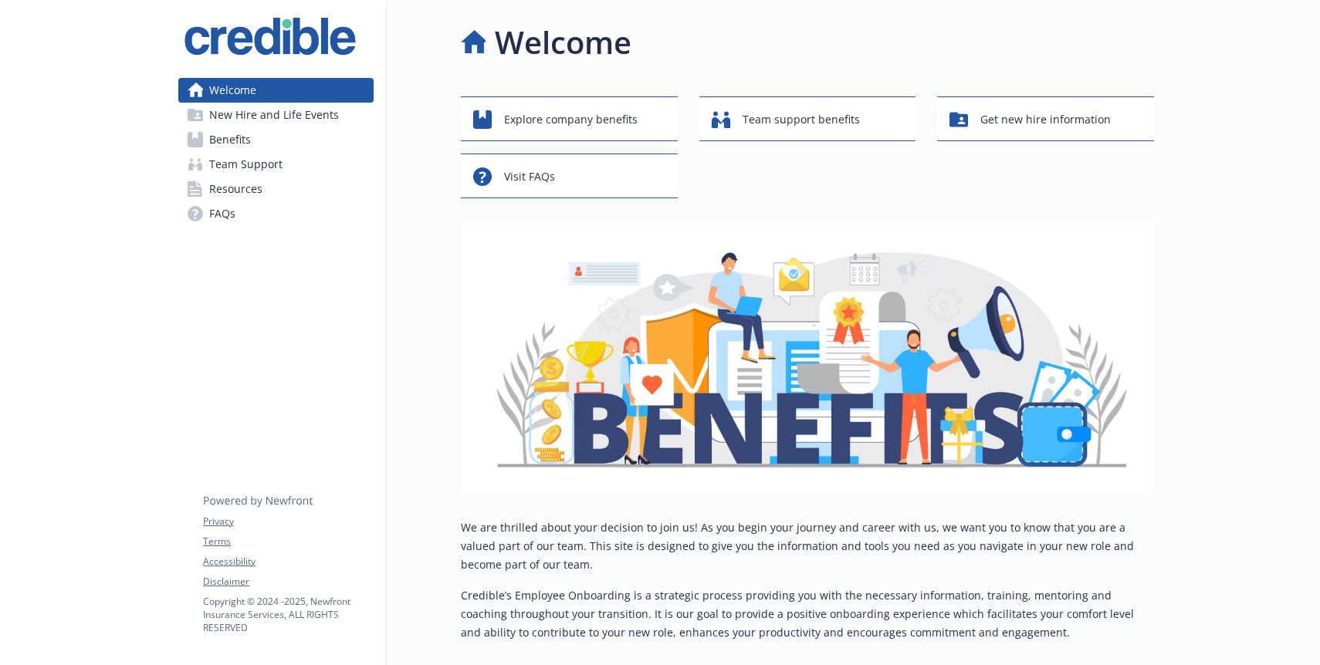  Describe the element at coordinates (571, 120) in the screenshot. I see `span: Explore company benefits` at that location.